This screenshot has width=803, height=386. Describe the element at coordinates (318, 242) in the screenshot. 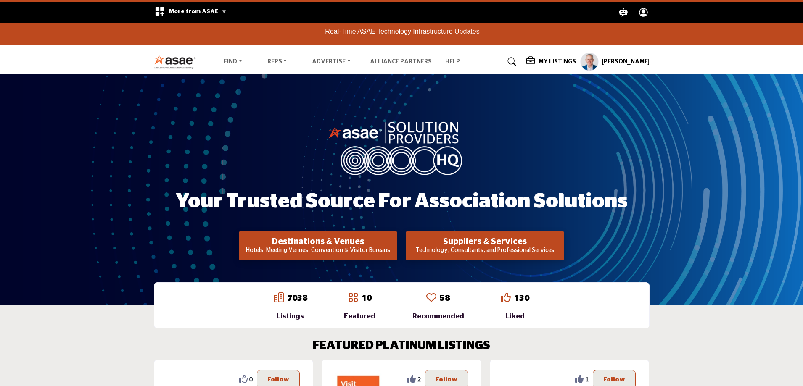

I see `h2: Destinations & Venues` at that location.